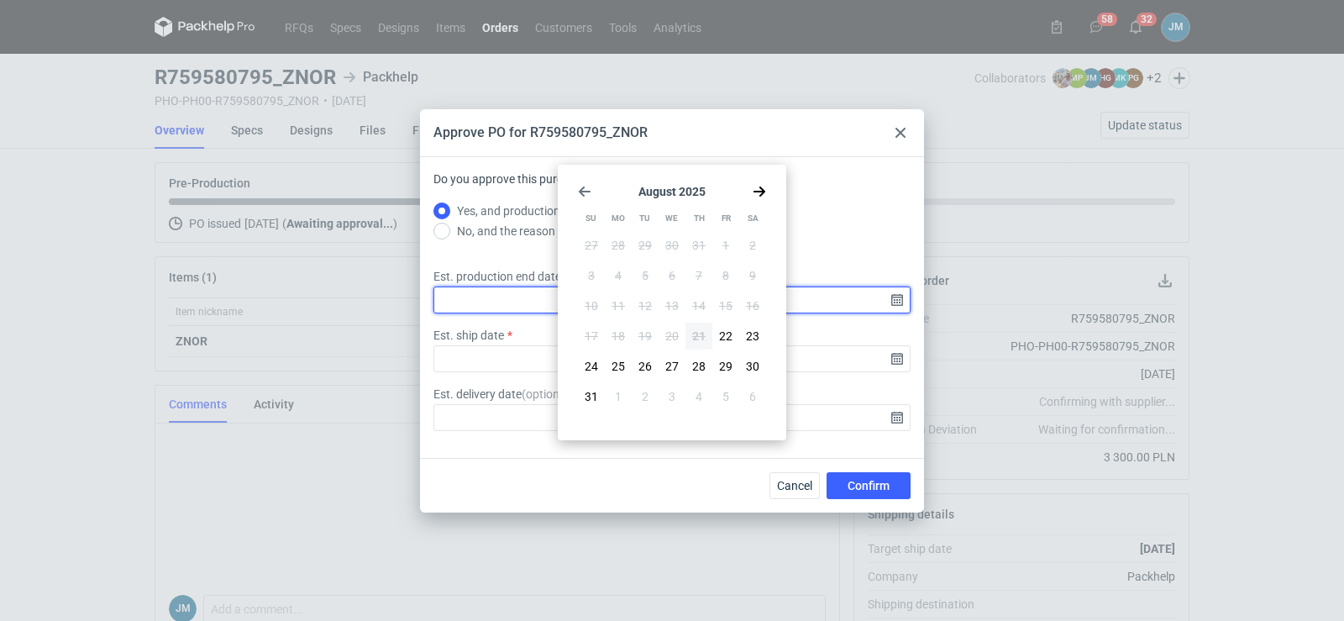 Image resolution: width=1344 pixels, height=621 pixels. What do you see at coordinates (591, 396) in the screenshot?
I see `button: Sun Aug 31 2025` at bounding box center [591, 396].